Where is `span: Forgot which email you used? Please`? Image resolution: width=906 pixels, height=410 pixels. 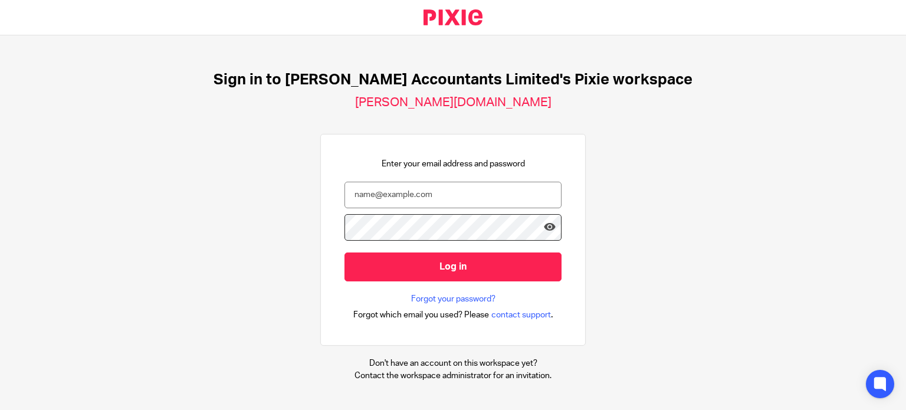 span: Forgot which email you used? Please is located at coordinates (421, 315).